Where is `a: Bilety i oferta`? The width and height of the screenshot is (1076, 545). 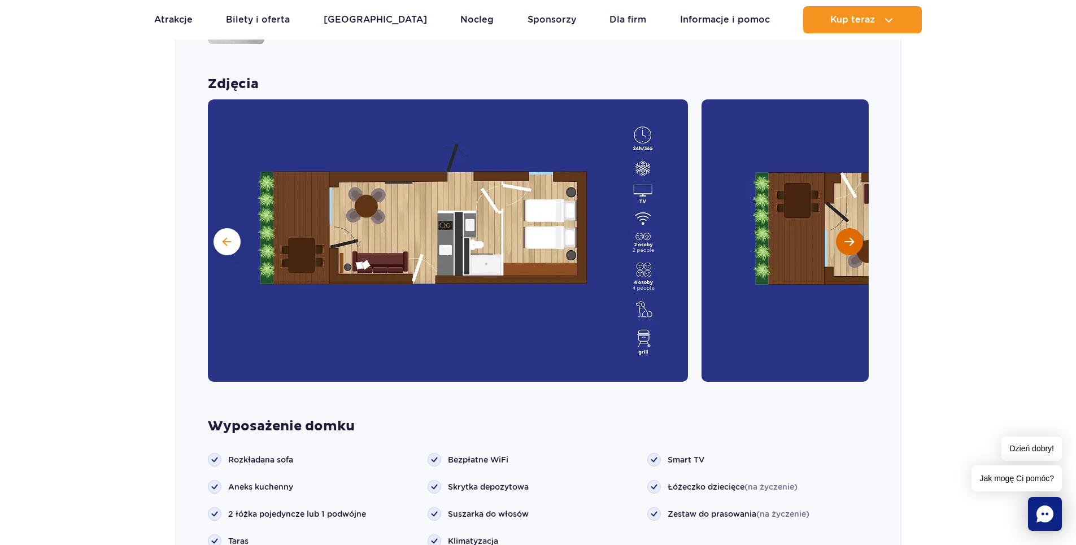
a: Bilety i oferta is located at coordinates (258, 20).